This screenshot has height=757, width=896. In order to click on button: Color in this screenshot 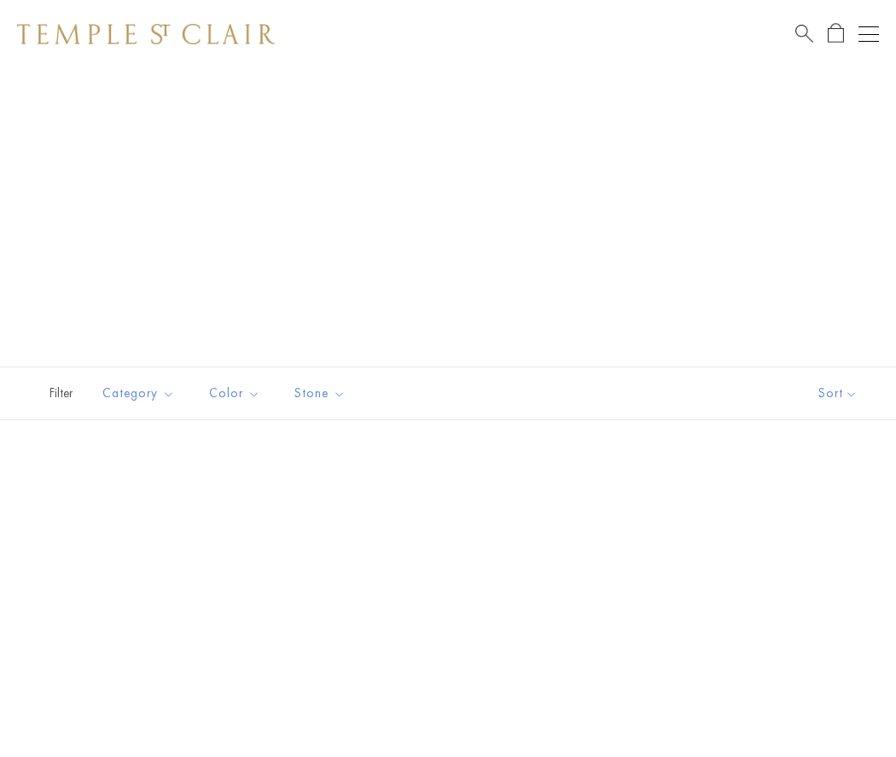, I will do `click(235, 393)`.